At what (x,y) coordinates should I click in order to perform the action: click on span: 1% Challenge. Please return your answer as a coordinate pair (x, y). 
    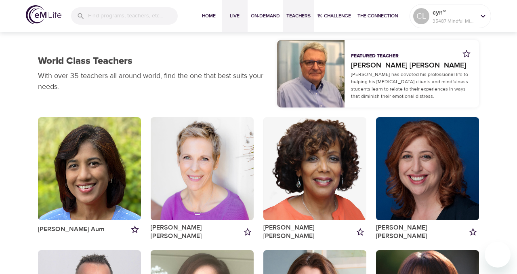
    Looking at the image, I should click on (334, 16).